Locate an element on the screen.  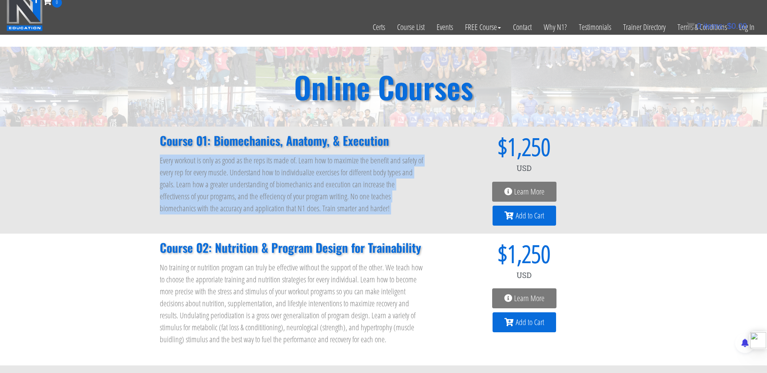
a: Contact is located at coordinates (522, 27).